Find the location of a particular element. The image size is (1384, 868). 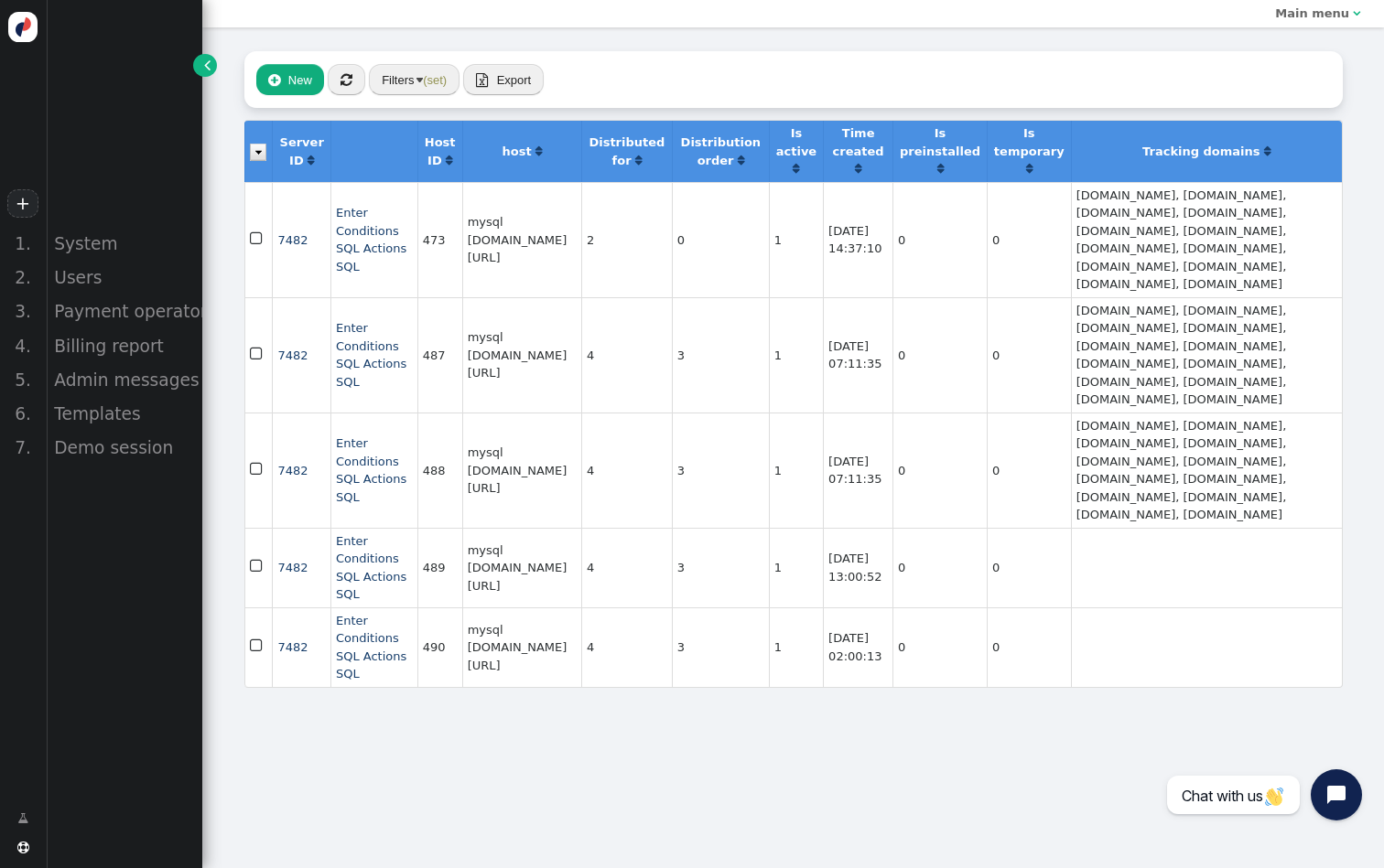

div: Users is located at coordinates (123, 277).